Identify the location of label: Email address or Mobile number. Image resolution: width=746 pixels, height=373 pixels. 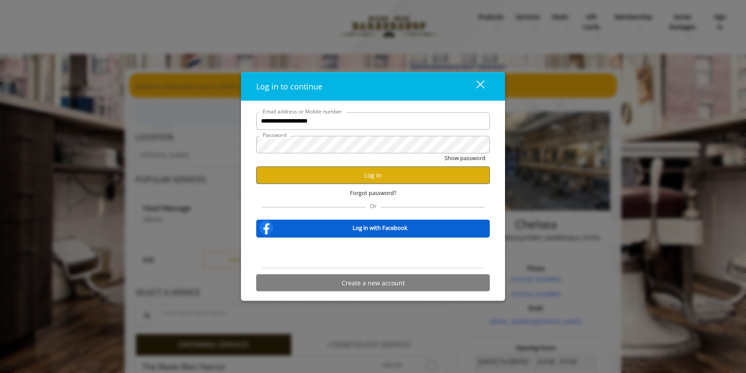
(302, 111).